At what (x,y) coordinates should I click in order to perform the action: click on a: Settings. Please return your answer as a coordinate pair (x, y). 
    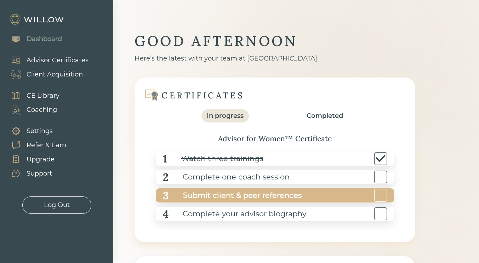
    Looking at the image, I should click on (35, 131).